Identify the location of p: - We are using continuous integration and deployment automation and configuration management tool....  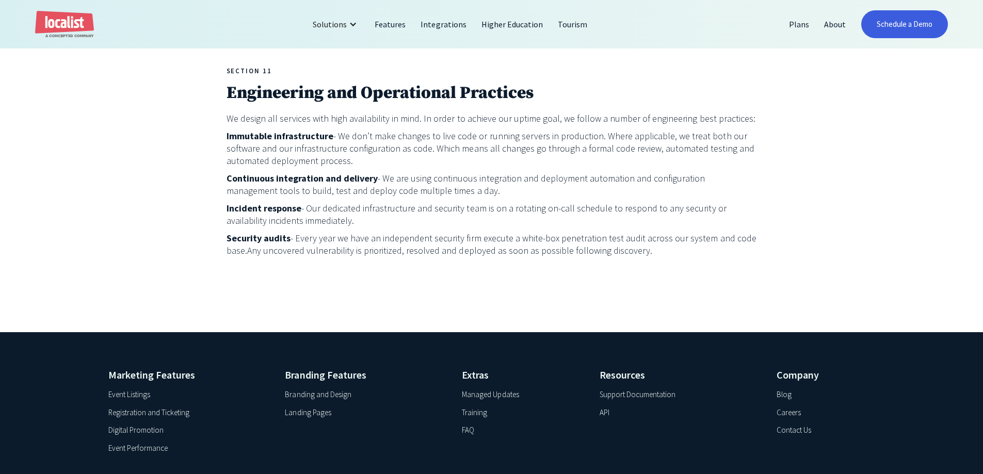
(492, 185).